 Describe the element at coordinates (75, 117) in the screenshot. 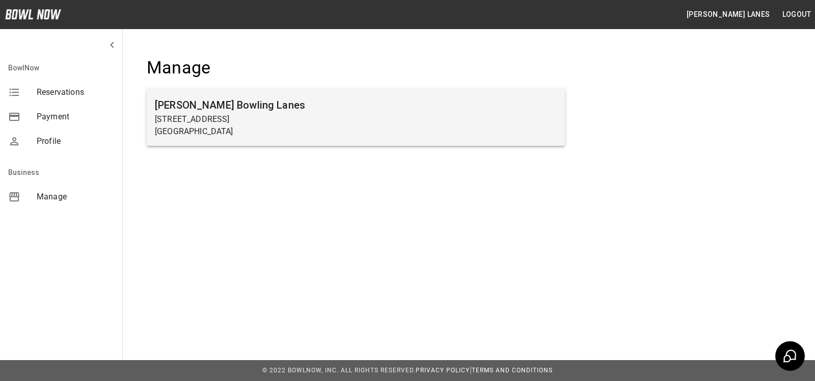

I see `span: Payment` at that location.